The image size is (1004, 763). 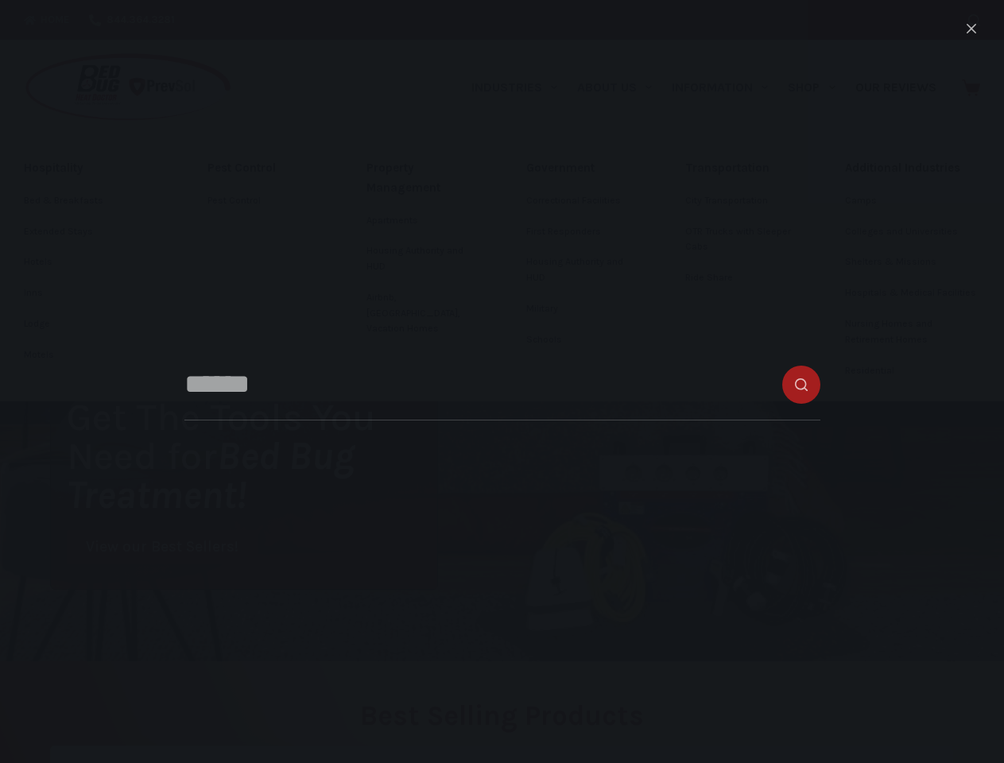 I want to click on a: Correctional Facilities, so click(x=582, y=201).